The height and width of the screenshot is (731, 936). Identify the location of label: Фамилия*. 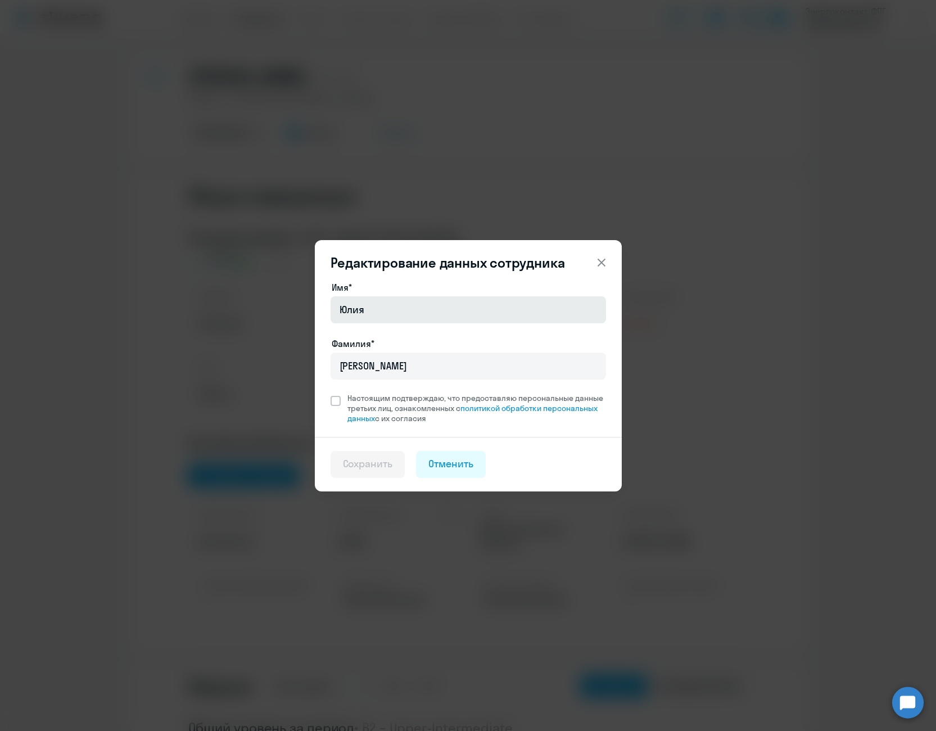
(353, 343).